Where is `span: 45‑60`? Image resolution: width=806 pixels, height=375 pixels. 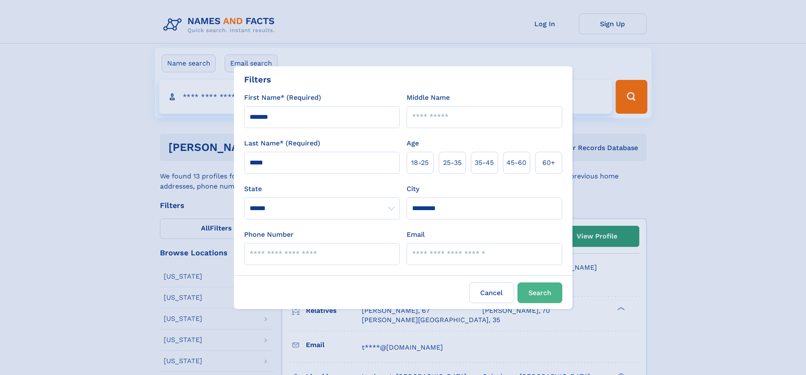
span: 45‑60 is located at coordinates (516, 163).